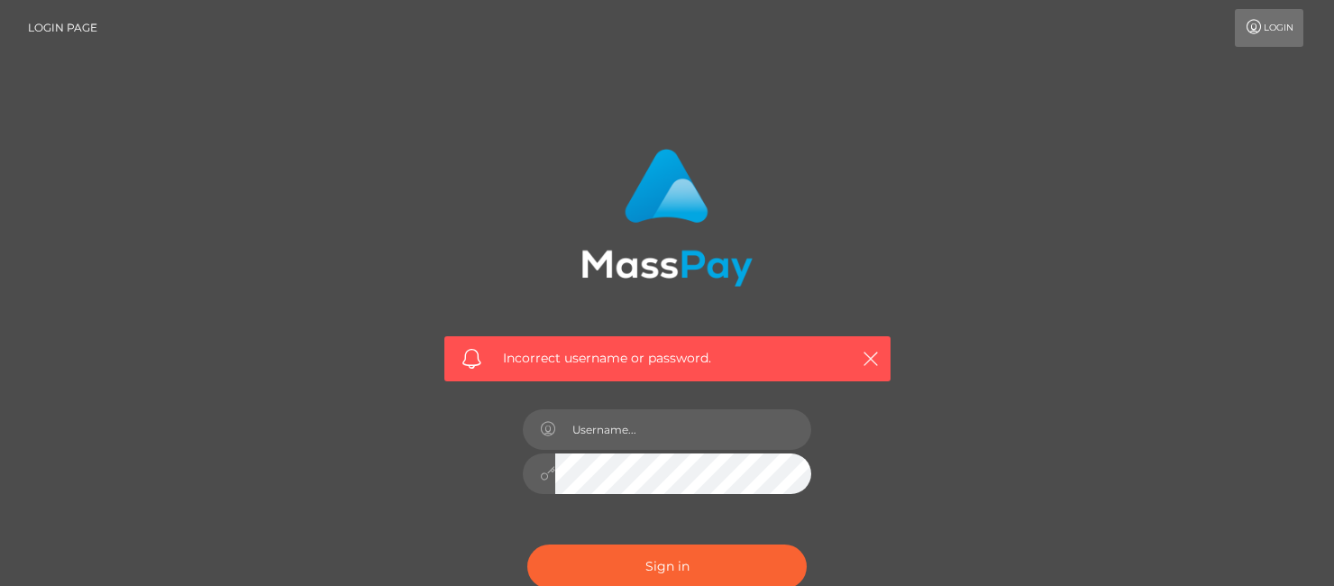  I want to click on input: Username..., so click(683, 429).